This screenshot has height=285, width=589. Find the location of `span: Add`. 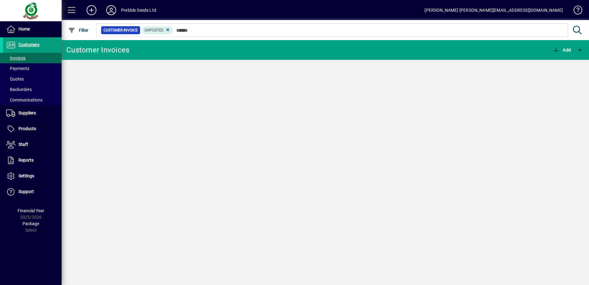

span: Add is located at coordinates (561, 50).